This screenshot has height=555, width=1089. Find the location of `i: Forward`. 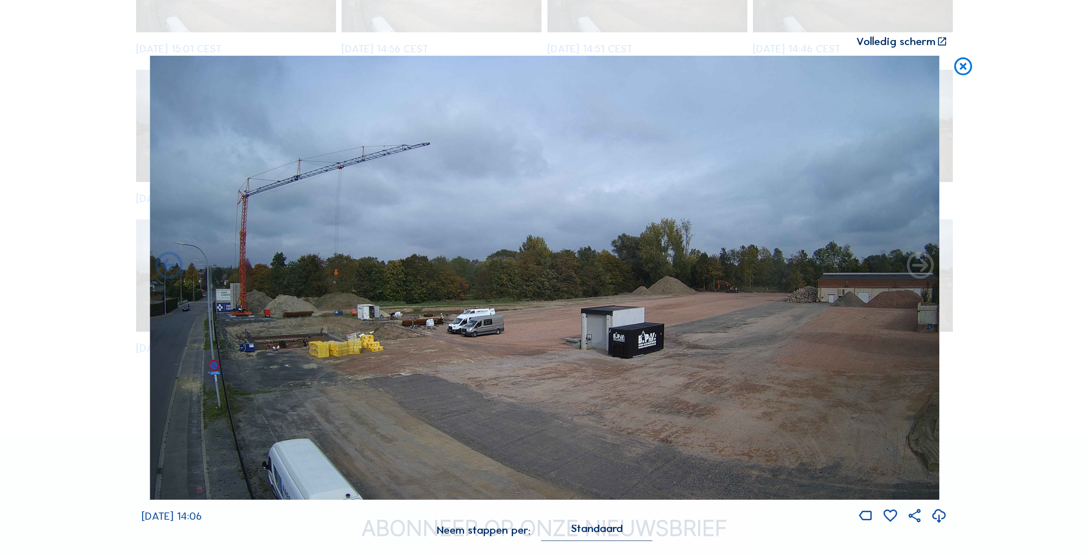

i: Forward is located at coordinates (169, 266).